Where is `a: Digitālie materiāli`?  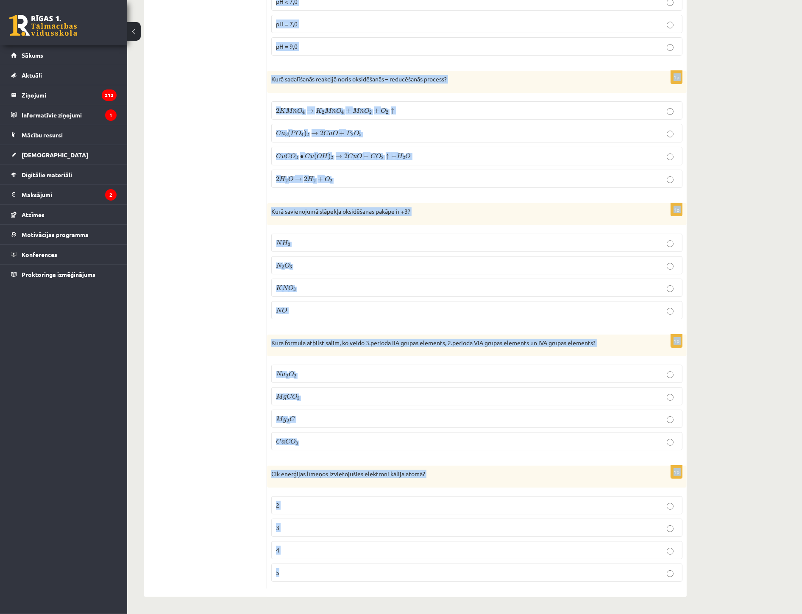
a: Digitālie materiāli is located at coordinates (64, 175).